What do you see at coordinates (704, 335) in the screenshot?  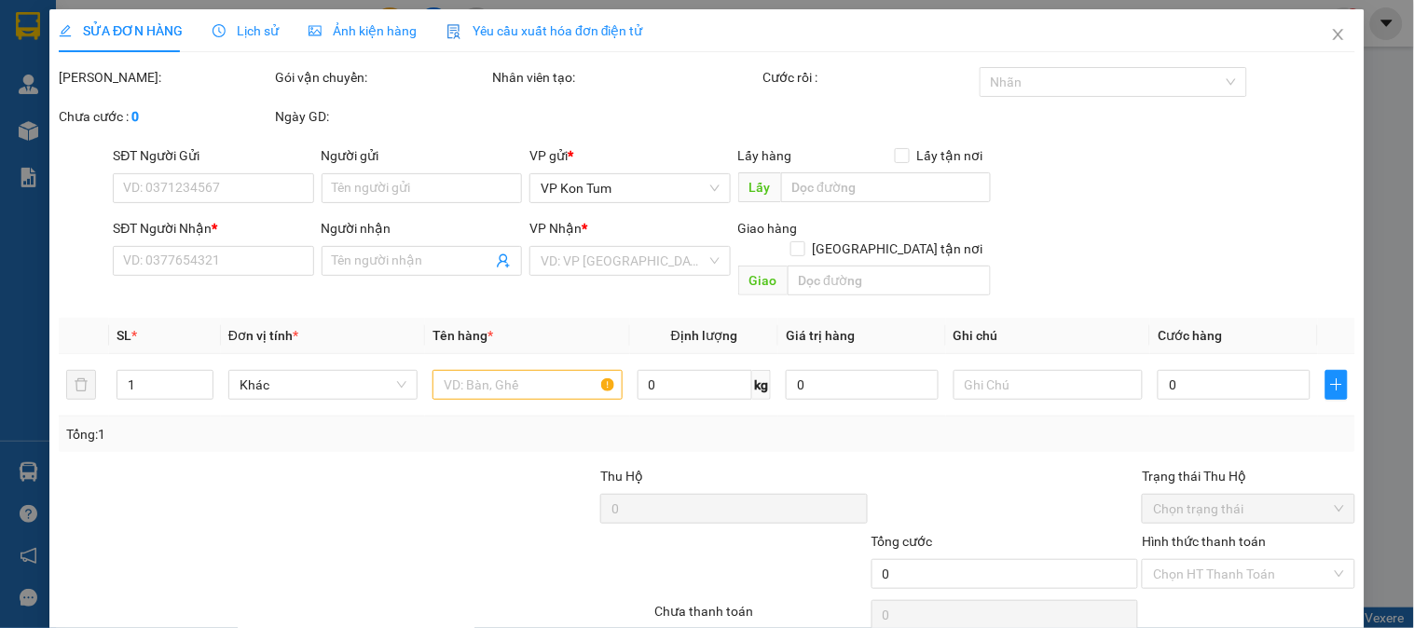 I see `span: Định lượng` at bounding box center [704, 335].